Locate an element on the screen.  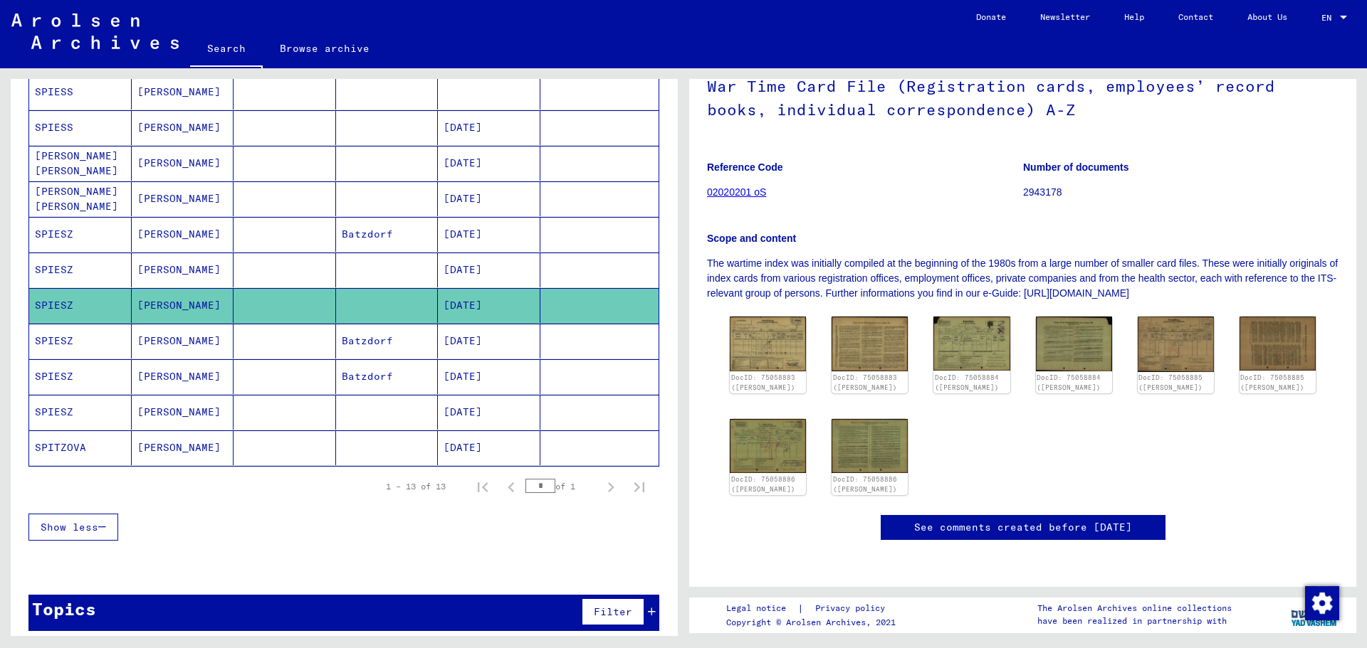
a: Privacy policy is located at coordinates (853, 609).